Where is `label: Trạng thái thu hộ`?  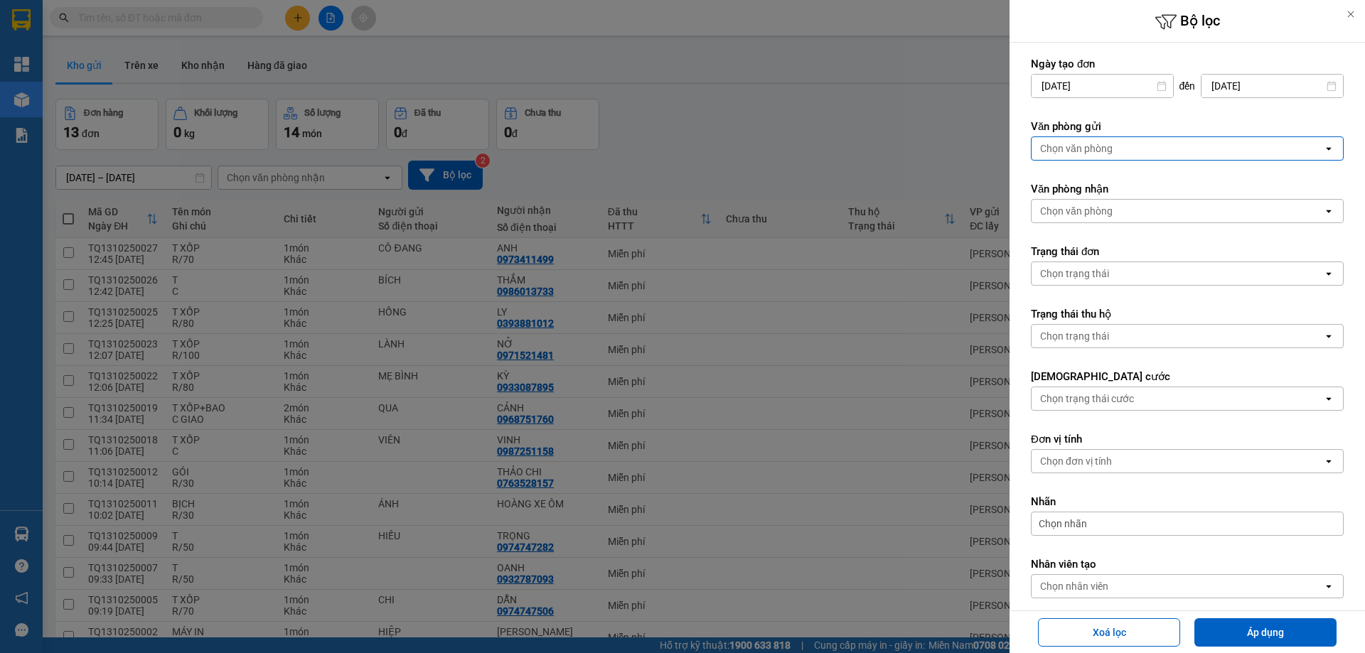 label: Trạng thái thu hộ is located at coordinates (1187, 314).